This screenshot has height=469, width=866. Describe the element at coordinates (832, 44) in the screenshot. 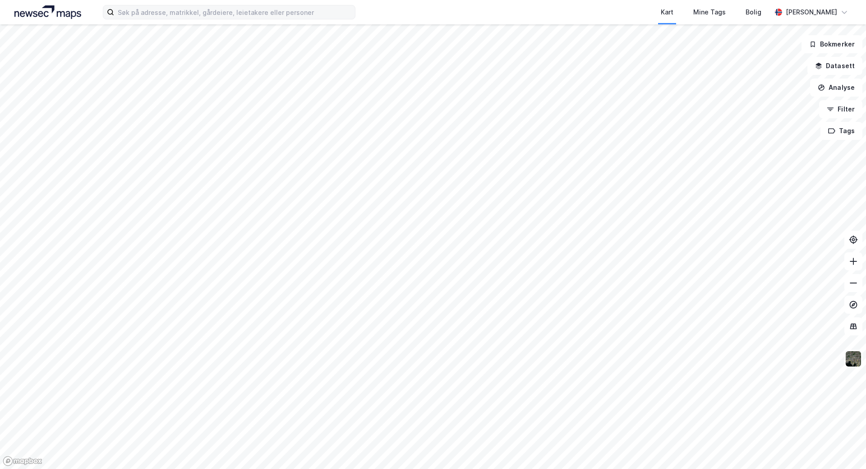

I see `button: Bokmerker` at that location.